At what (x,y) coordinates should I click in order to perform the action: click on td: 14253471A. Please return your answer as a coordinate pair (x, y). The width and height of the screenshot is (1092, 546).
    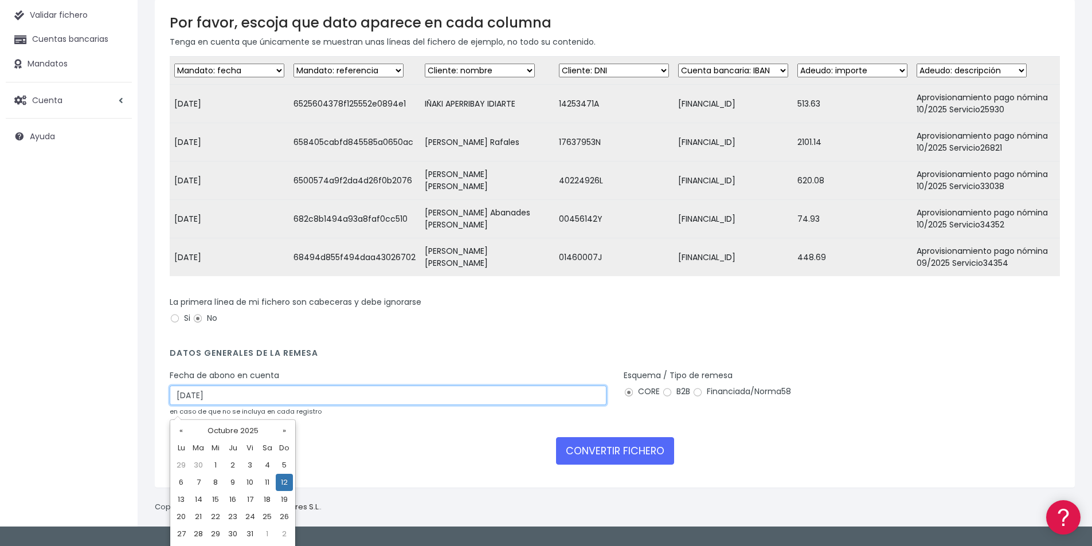
    Looking at the image, I should click on (614, 104).